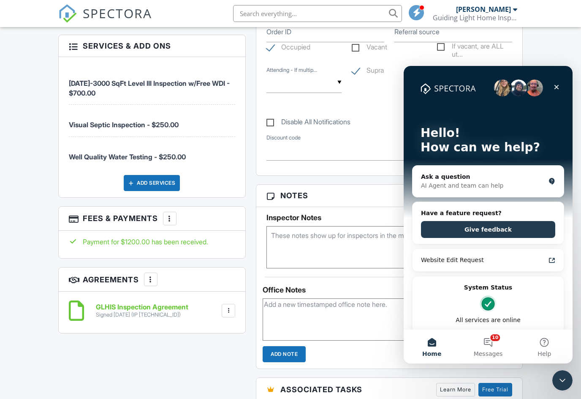 This screenshot has height=399, width=581. Describe the element at coordinates (141, 280) in the screenshot. I see `button: Help` at that location.